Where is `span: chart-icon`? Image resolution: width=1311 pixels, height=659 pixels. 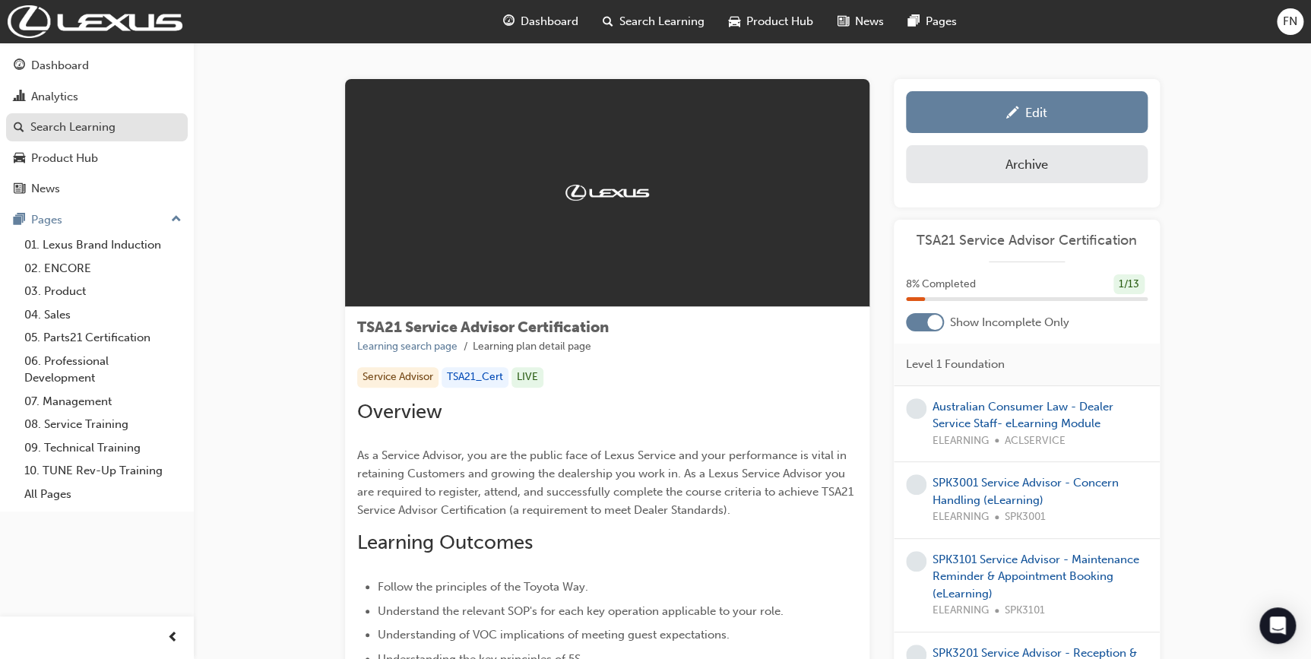
span: chart-icon is located at coordinates (19, 97).